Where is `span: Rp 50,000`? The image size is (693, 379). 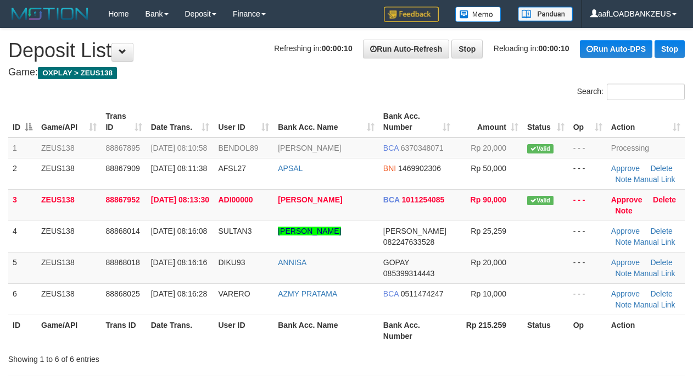
span: Rp 50,000 is located at coordinates (488, 168).